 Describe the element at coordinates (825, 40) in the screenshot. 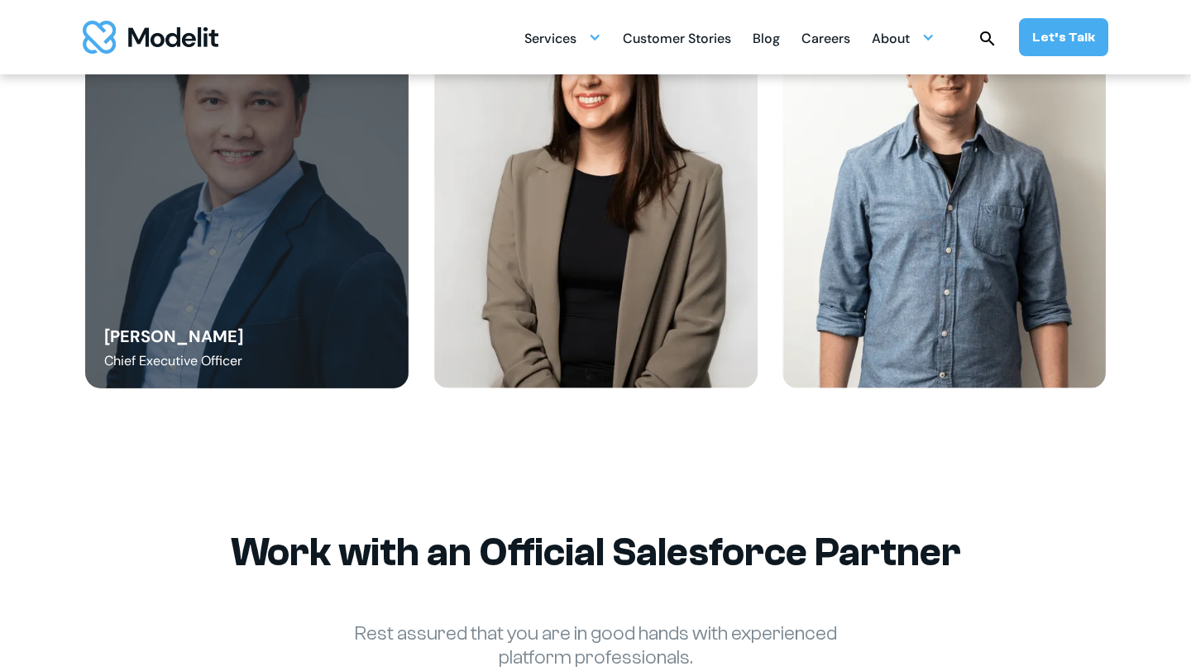

I see `div: Careers` at that location.